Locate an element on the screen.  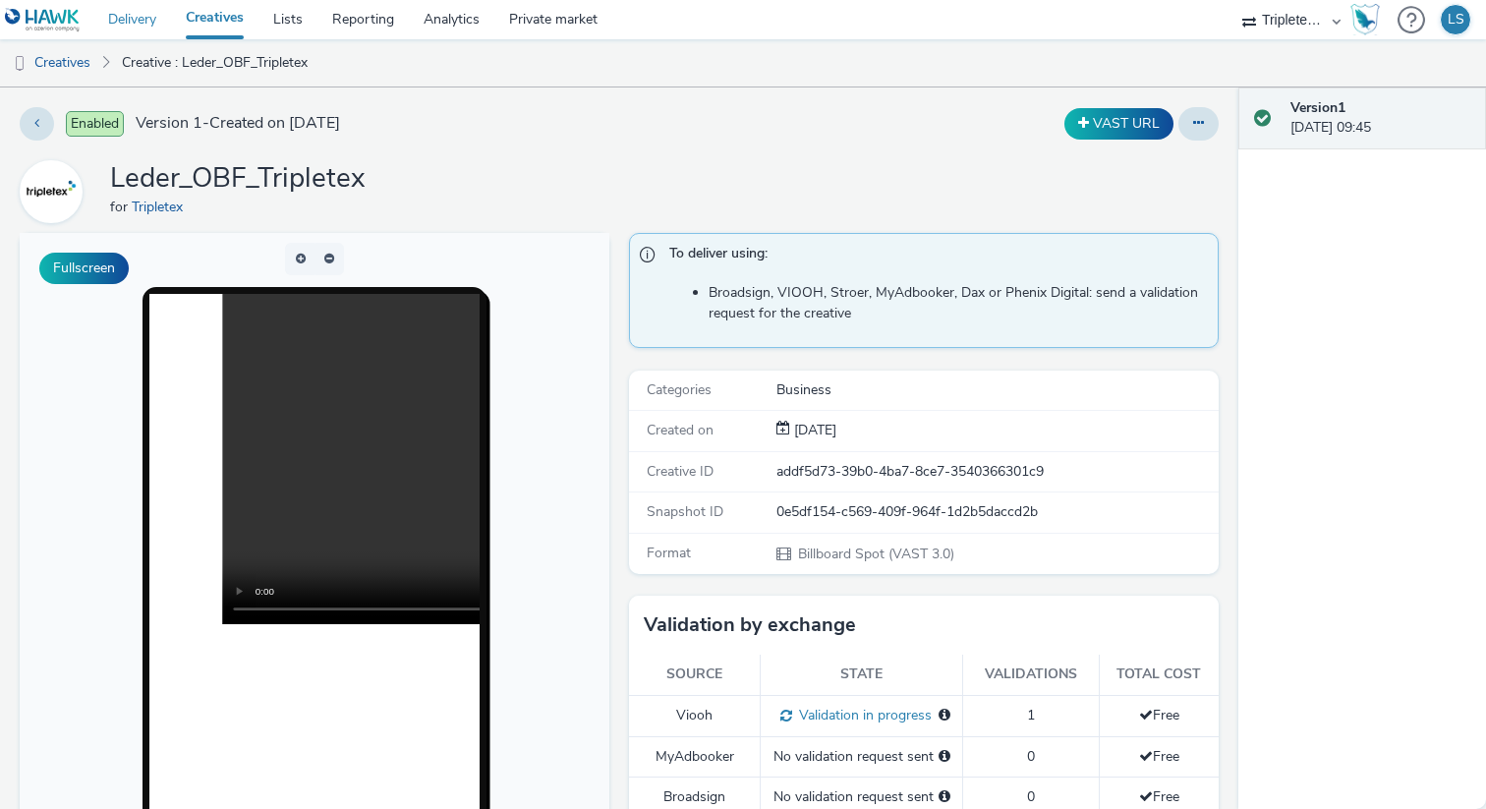
img: Hawk Academy is located at coordinates (1365, 20).